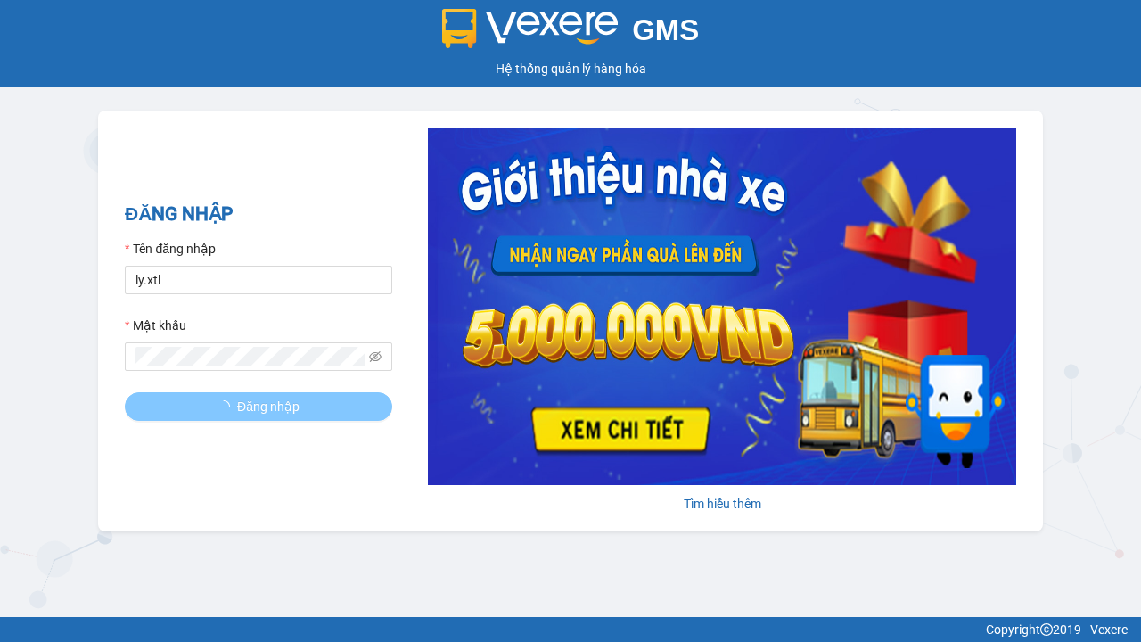 Image resolution: width=1141 pixels, height=642 pixels. I want to click on label: Mật khẩu, so click(155, 325).